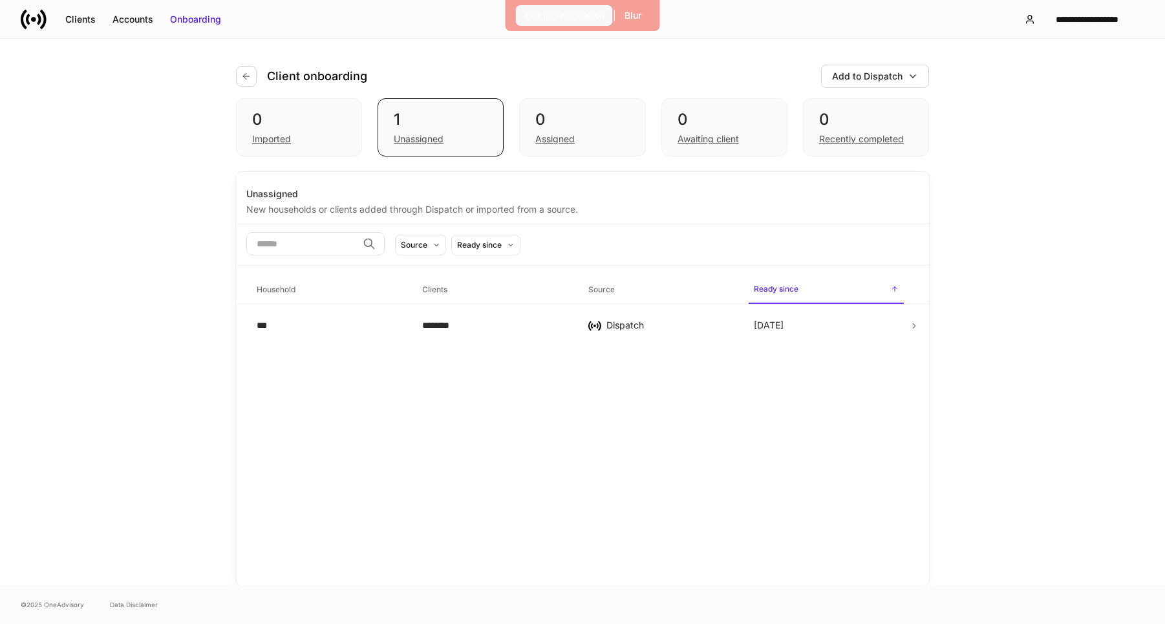 The height and width of the screenshot is (624, 1165). What do you see at coordinates (420, 245) in the screenshot?
I see `button: Source` at bounding box center [420, 245].